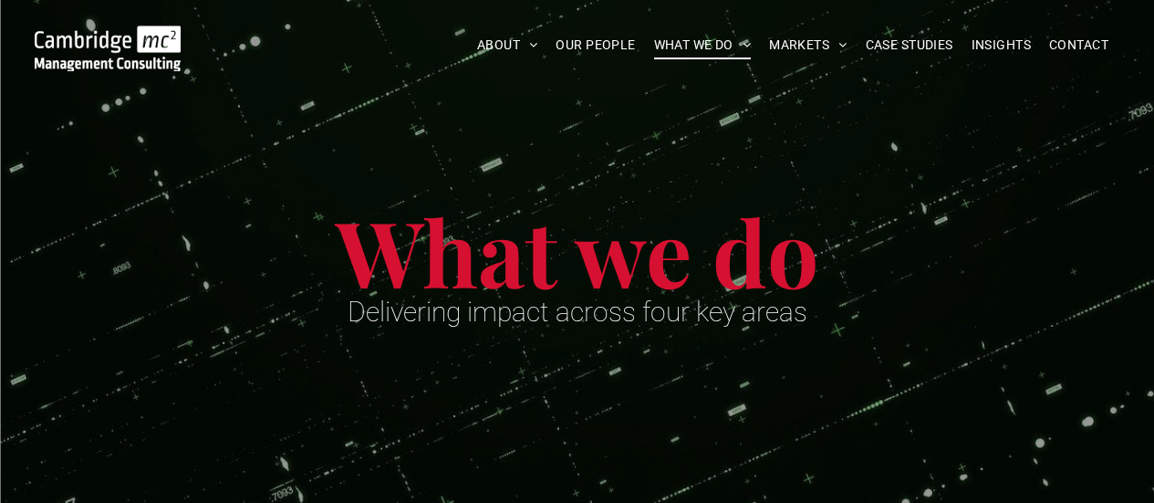 Image resolution: width=1154 pixels, height=503 pixels. Describe the element at coordinates (1079, 45) in the screenshot. I see `a: CONTACT` at that location.